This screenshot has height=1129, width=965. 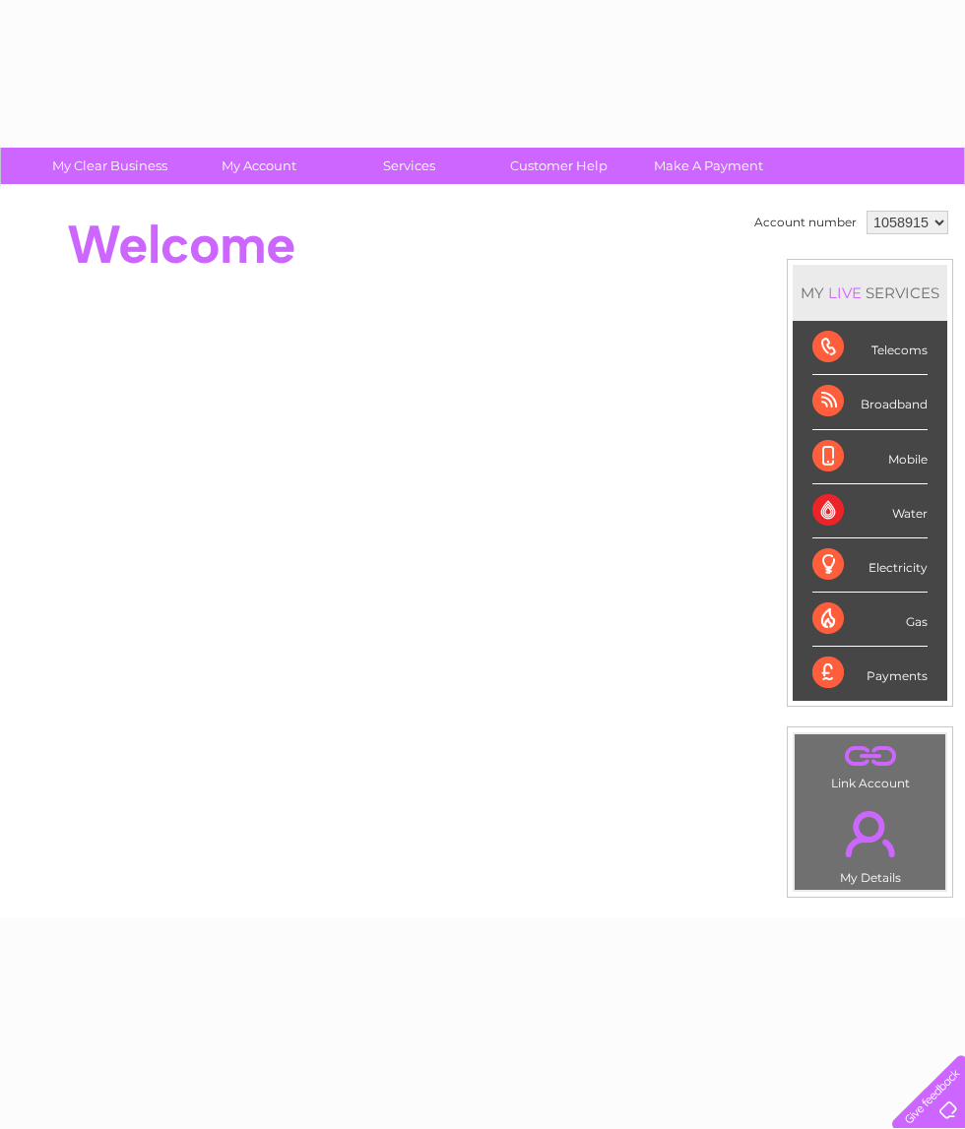 I want to click on div: Mobile, so click(x=869, y=457).